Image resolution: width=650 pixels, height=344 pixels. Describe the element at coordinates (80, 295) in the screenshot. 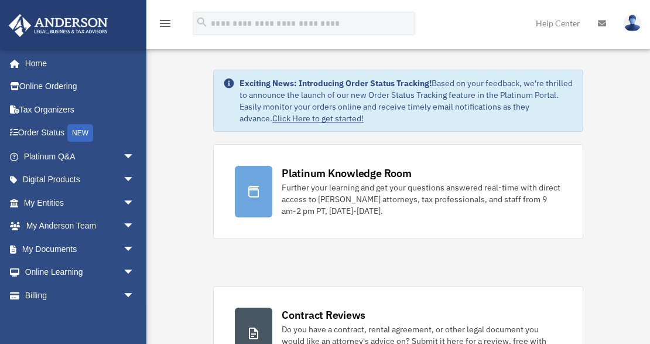

I see `a: Billingarrow_drop_down` at that location.